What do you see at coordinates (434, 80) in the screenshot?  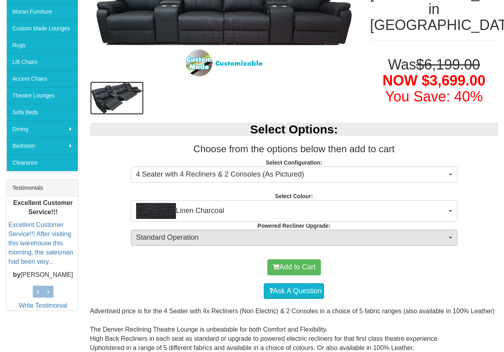 I see `h1: Was` at bounding box center [434, 80].